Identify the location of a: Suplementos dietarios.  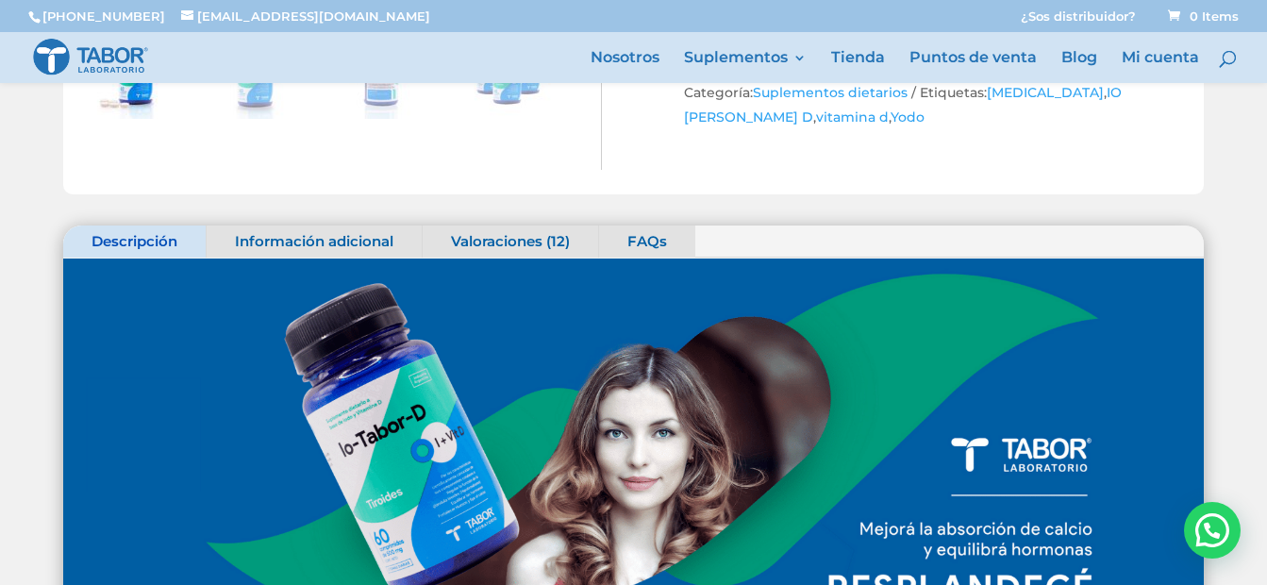
(830, 92).